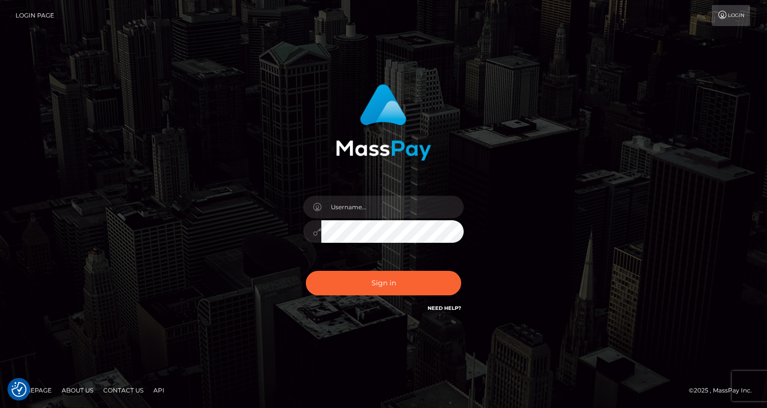 The image size is (767, 408). Describe the element at coordinates (383, 122) in the screenshot. I see `img: MassPay Login` at that location.